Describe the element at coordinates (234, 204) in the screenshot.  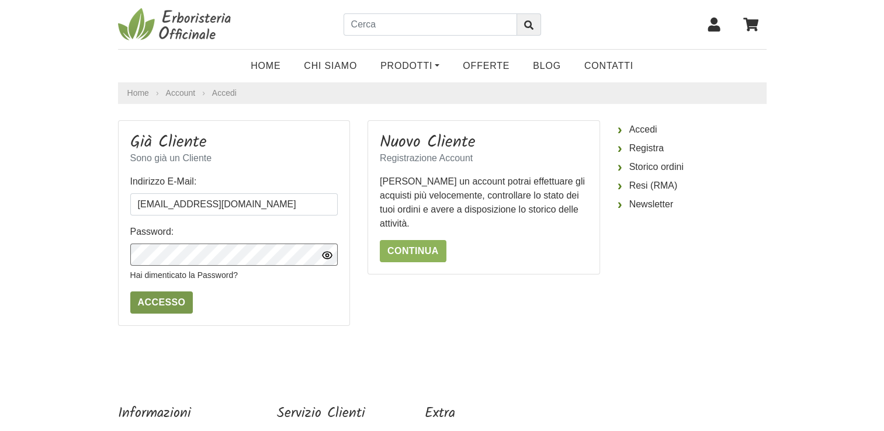
I see `input: Indirizzo E-Mail:` at that location.